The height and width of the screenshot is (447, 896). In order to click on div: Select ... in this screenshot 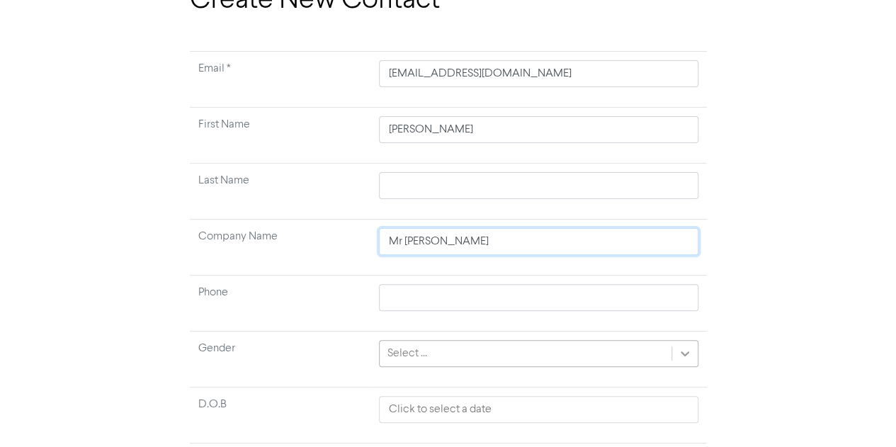, I will do `click(406, 353)`.